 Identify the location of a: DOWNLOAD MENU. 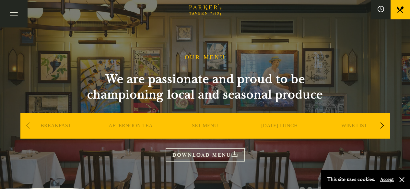
(205, 155).